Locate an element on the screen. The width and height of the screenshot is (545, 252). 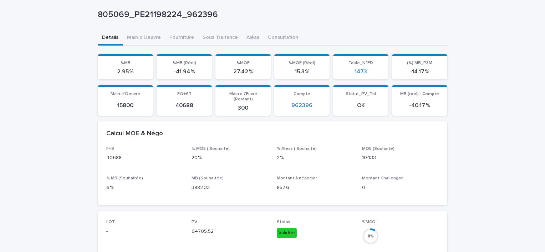
p: 10433 is located at coordinates (400, 158).